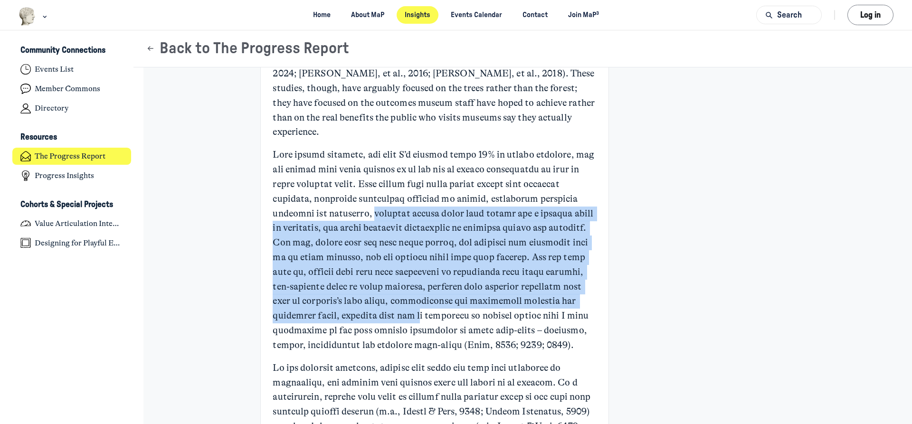 Image resolution: width=912 pixels, height=424 pixels. What do you see at coordinates (64, 176) in the screenshot?
I see `h4: Progress Insights` at bounding box center [64, 176].